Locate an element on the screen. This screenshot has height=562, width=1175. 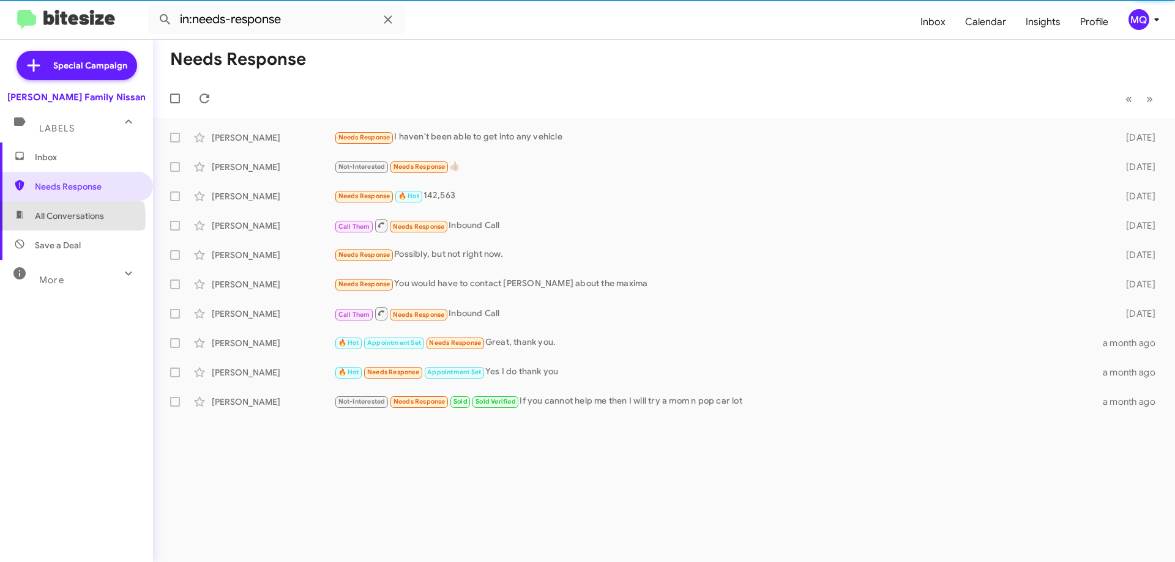
nav: Page navigation example is located at coordinates (1140, 99).